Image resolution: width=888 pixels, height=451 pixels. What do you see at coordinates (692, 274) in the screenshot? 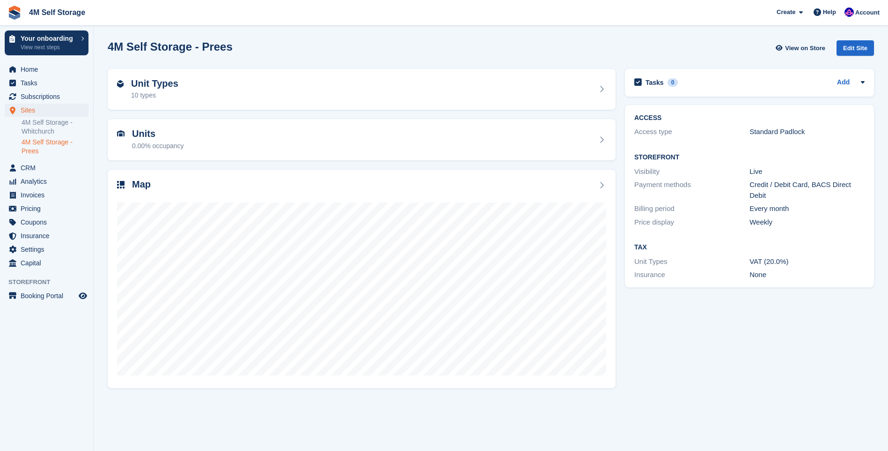
I see `div: Insurance` at bounding box center [692, 274].